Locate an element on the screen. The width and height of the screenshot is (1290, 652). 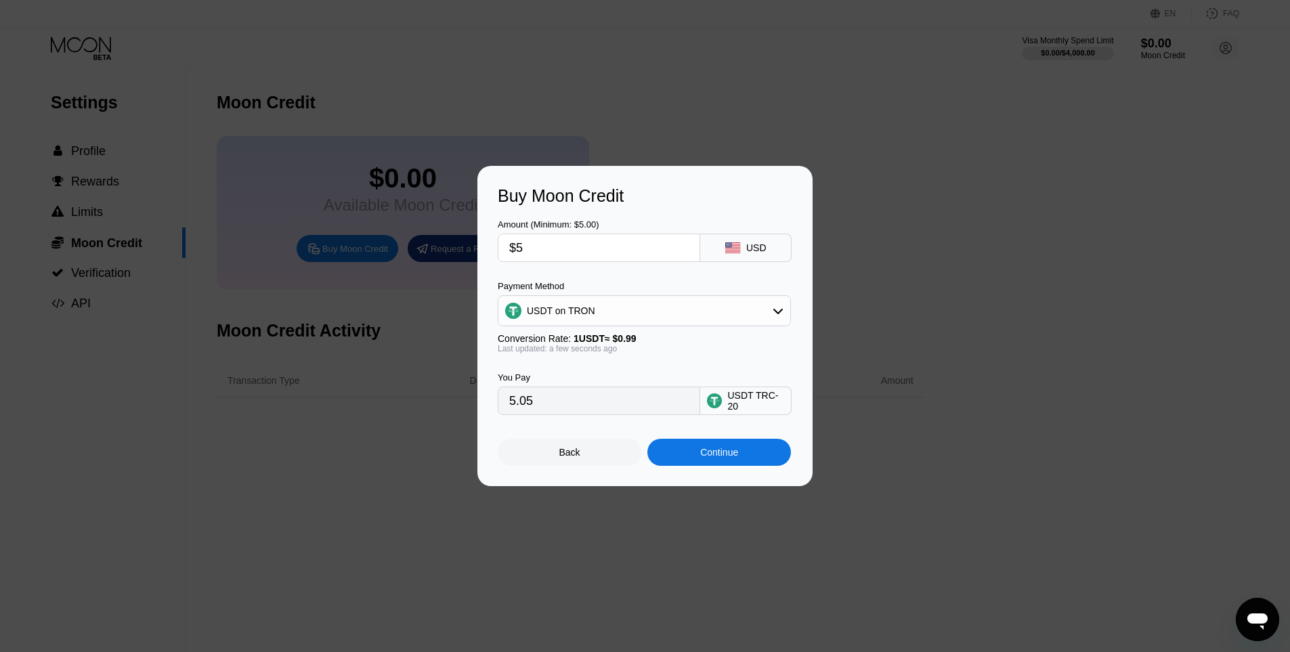
div: Continue is located at coordinates (719, 452).